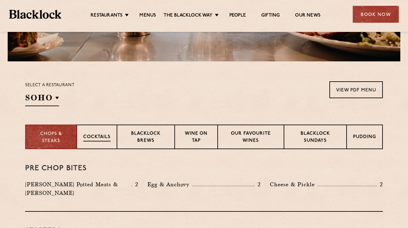  What do you see at coordinates (315, 138) in the screenshot?
I see `p: Blacklock Sundays` at bounding box center [315, 138].